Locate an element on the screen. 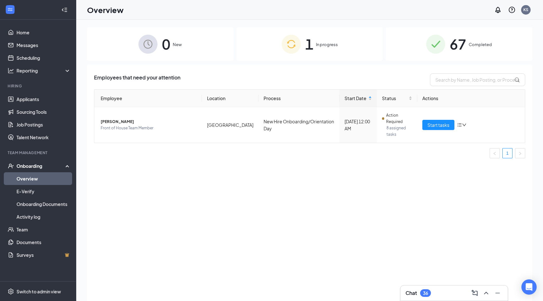 The height and width of the screenshot is (301, 543). button: left is located at coordinates (495, 153).